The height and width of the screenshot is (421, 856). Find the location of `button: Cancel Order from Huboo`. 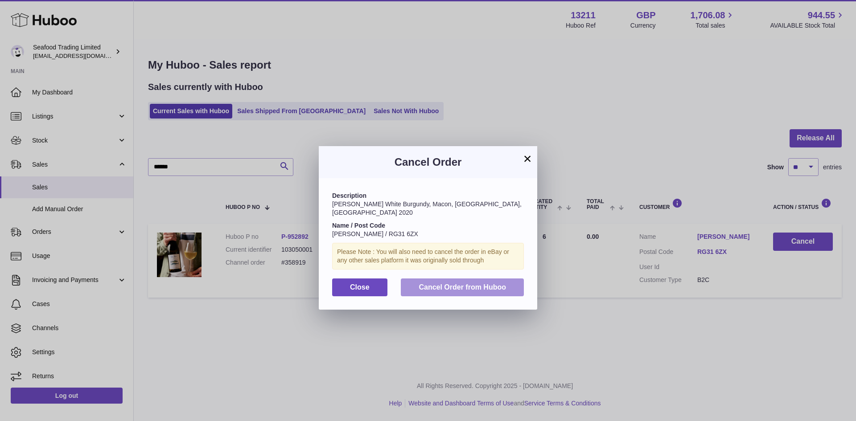

button: Cancel Order from Huboo is located at coordinates (462, 288).